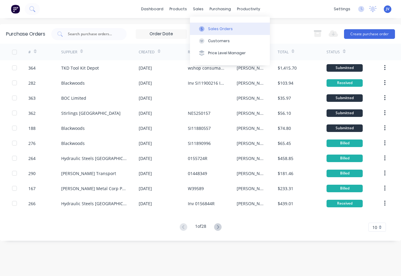 This screenshot has width=401, height=276. I want to click on div: $1,415.70, so click(287, 68).